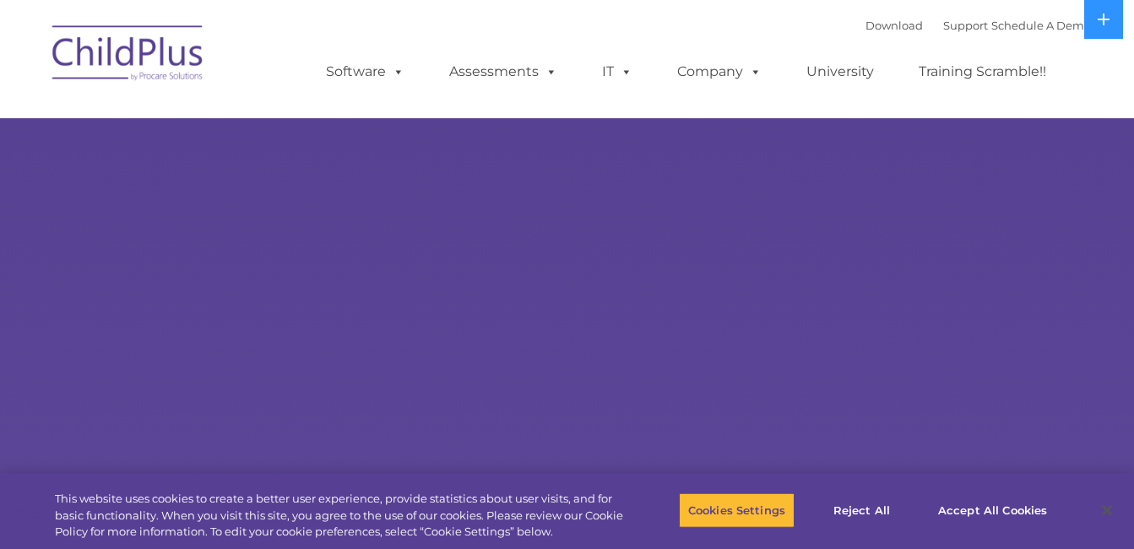 This screenshot has height=549, width=1134. Describe the element at coordinates (503, 72) in the screenshot. I see `a: Assessments` at that location.